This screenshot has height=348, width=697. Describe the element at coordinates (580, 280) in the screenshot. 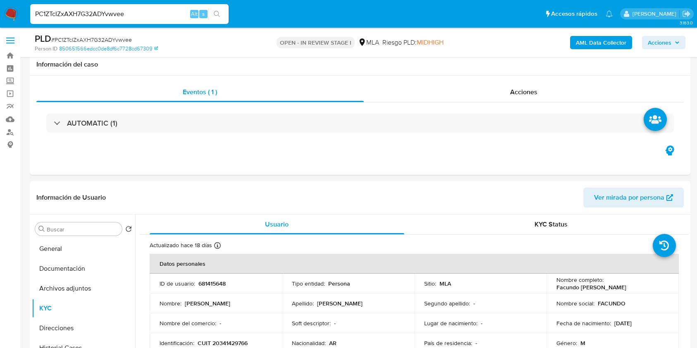

I see `p: Nombre completo :` at that location.